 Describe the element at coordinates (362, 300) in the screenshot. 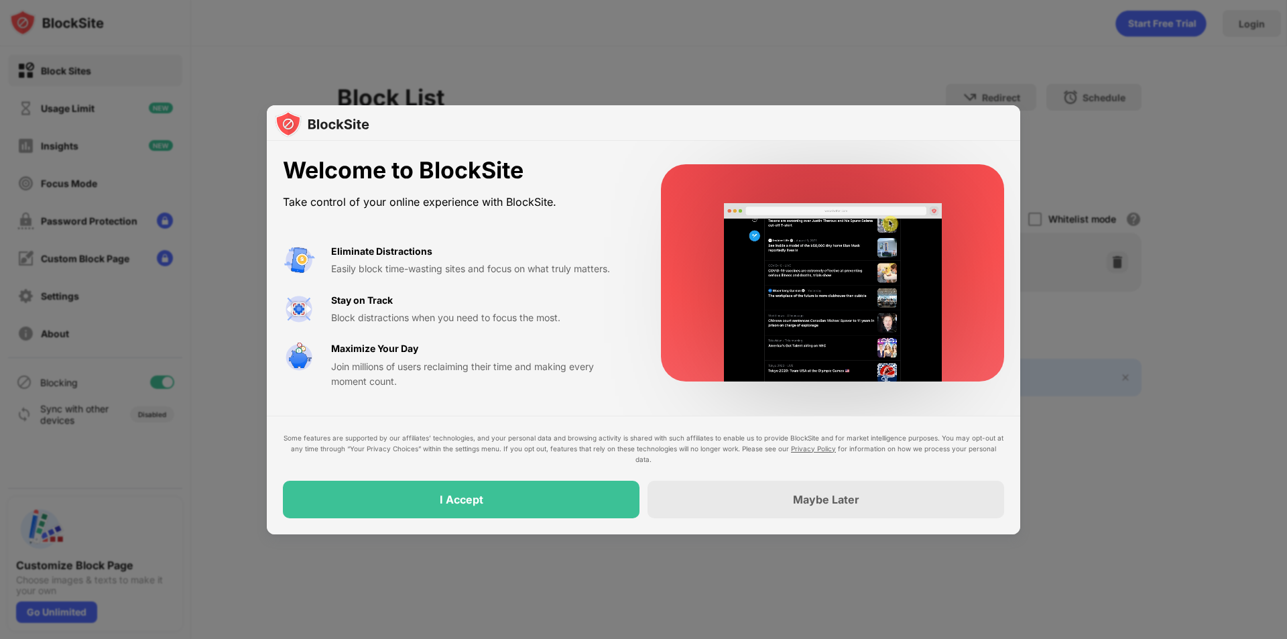

I see `div: Stay on Track` at that location.